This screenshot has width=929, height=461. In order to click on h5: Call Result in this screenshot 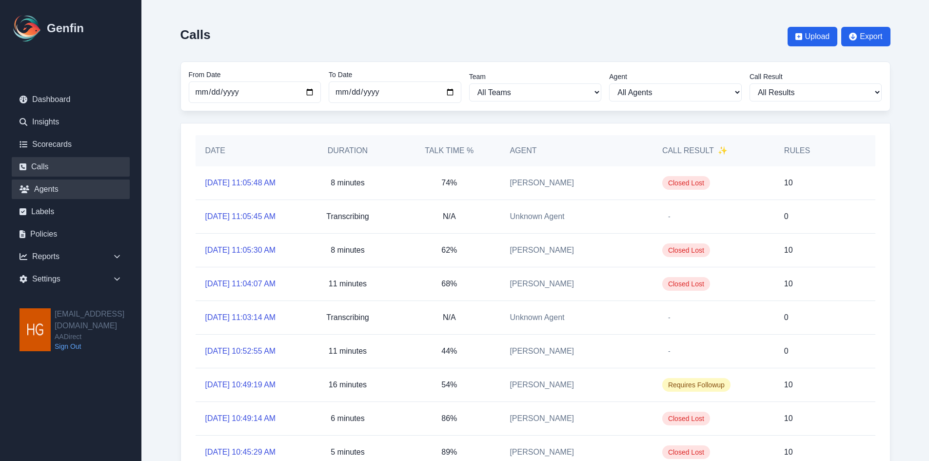, I will do `click(695, 151)`.